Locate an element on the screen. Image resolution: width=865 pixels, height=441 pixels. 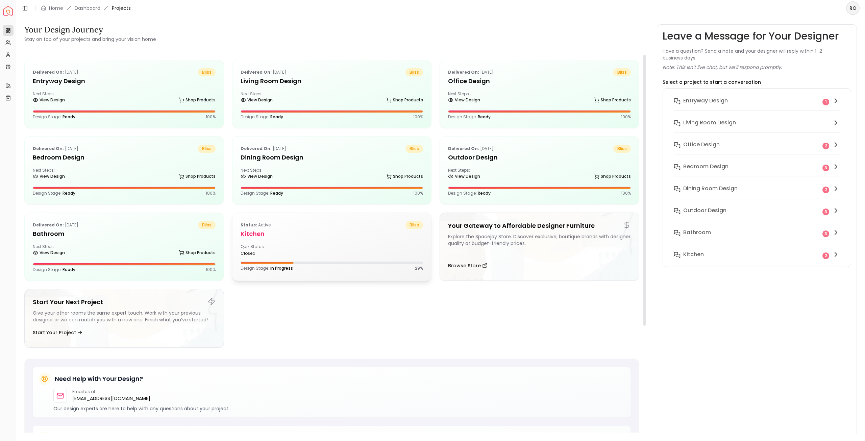
h5: Dining Room design is located at coordinates (332, 157).